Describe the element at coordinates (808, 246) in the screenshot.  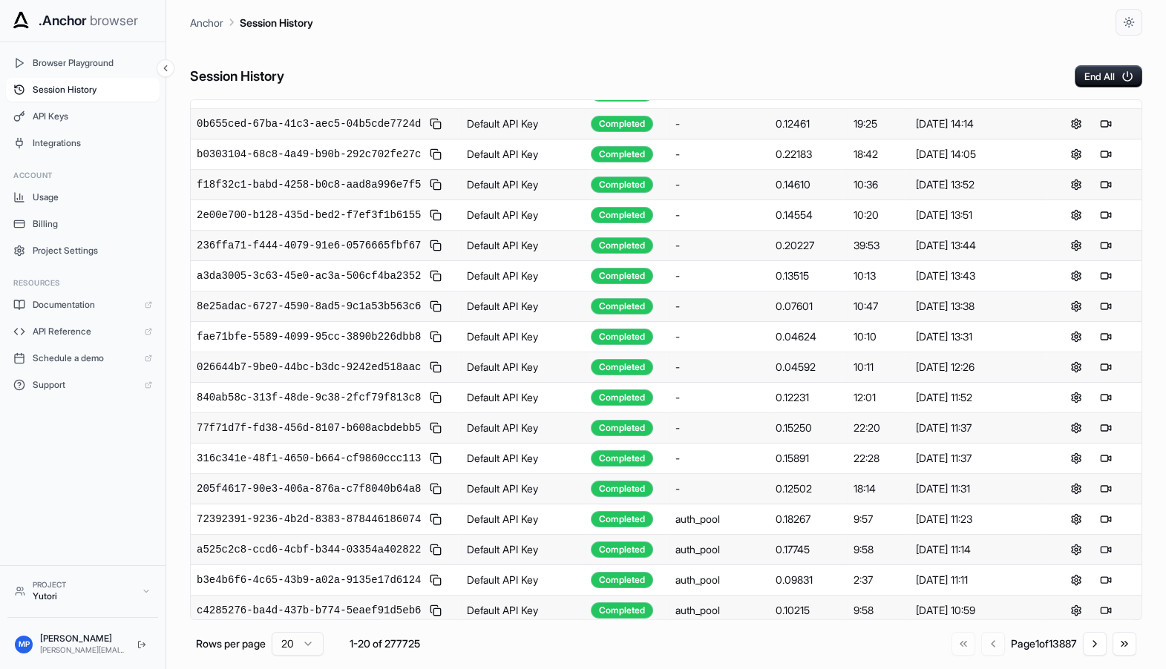
I see `div: 0.20227` at that location.